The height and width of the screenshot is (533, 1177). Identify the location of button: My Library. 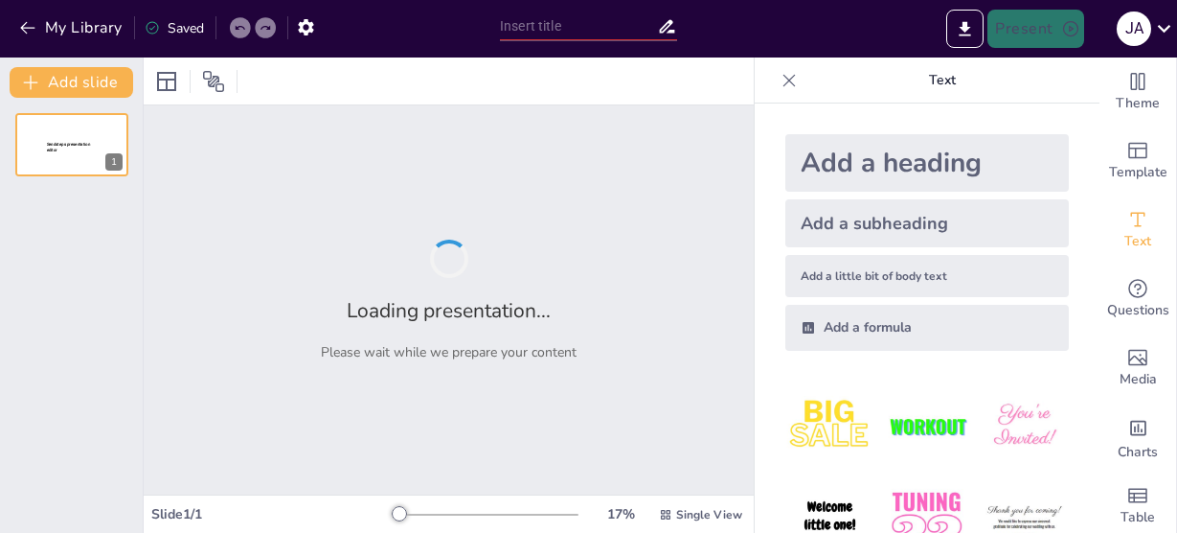
(72, 28).